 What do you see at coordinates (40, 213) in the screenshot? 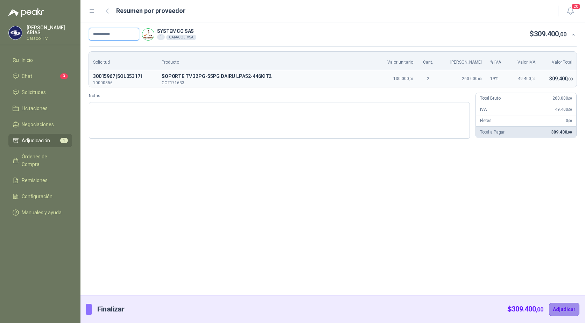
I see `a: Manuales y ayuda` at bounding box center [40, 213].